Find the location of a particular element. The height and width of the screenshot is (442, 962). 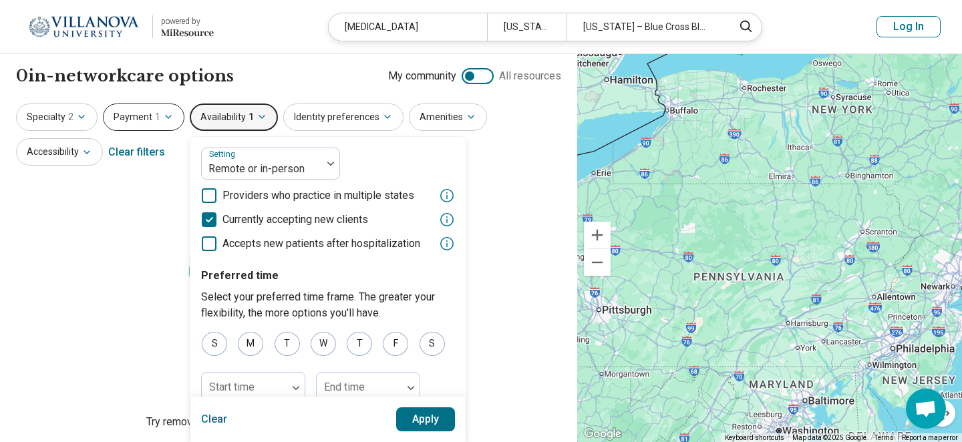

label: End time is located at coordinates (344, 387).